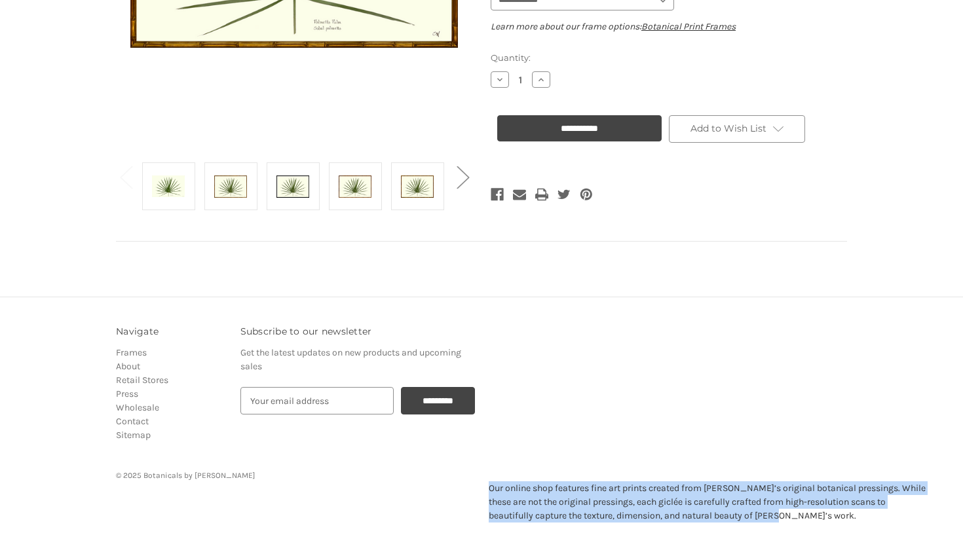 Image resolution: width=963 pixels, height=550 pixels. What do you see at coordinates (171, 332) in the screenshot?
I see `h3: Navigate` at bounding box center [171, 332].